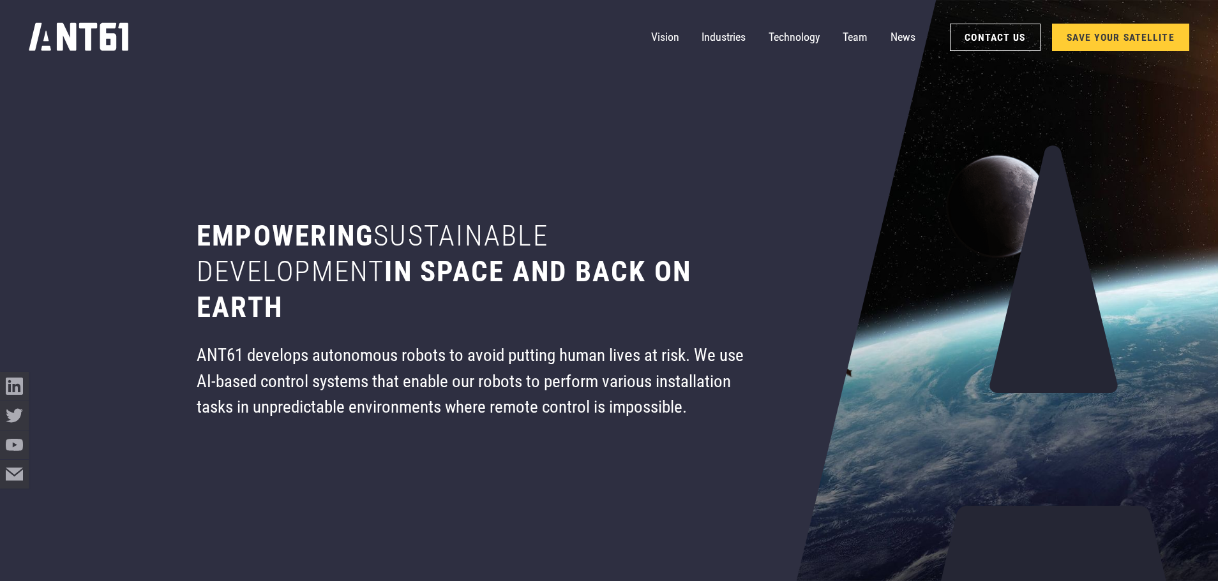 The width and height of the screenshot is (1218, 581). What do you see at coordinates (794, 37) in the screenshot?
I see `a: Technology` at bounding box center [794, 37].